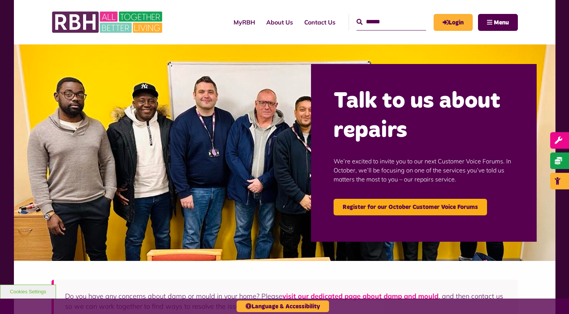 The height and width of the screenshot is (314, 569). Describe the element at coordinates (108, 22) in the screenshot. I see `img: RBH` at that location.